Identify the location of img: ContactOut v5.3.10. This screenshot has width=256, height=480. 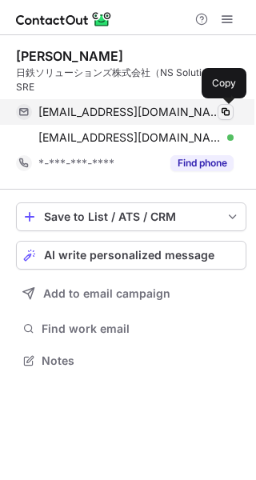
(64, 19).